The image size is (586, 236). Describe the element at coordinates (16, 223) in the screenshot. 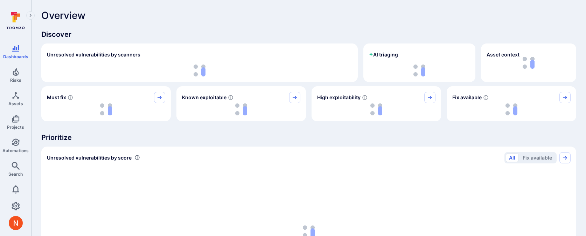

I see `img: ACg8ocIprwjrgDQnDsNSk9Ghn5p5-B8DpAKWoJ5Gi9syOE4K59tr4Q=s96-c` at that location.